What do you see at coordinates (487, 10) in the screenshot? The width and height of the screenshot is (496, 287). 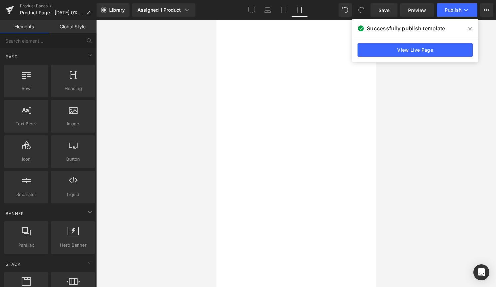 I see `button: More` at bounding box center [487, 10].